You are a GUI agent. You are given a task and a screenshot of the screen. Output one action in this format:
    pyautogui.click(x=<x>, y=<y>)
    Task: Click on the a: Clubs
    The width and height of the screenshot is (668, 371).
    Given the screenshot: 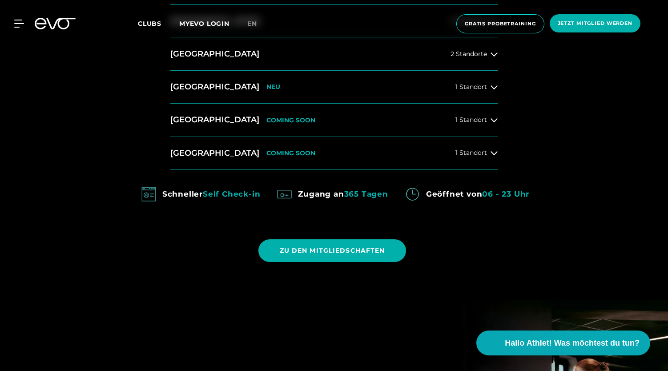 What is the action you would take?
    pyautogui.click(x=158, y=23)
    